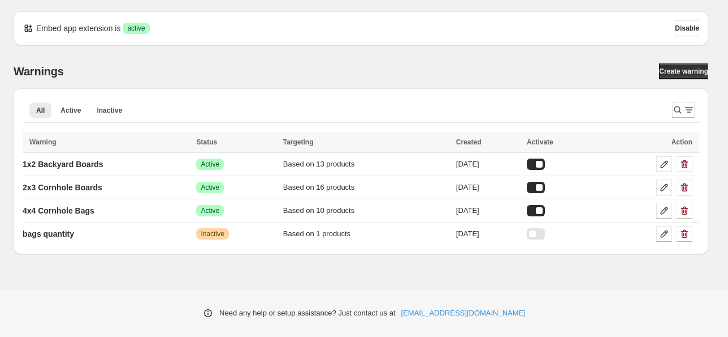 The width and height of the screenshot is (728, 337). What do you see at coordinates (684, 110) in the screenshot?
I see `button: Search and filter results` at bounding box center [684, 110].